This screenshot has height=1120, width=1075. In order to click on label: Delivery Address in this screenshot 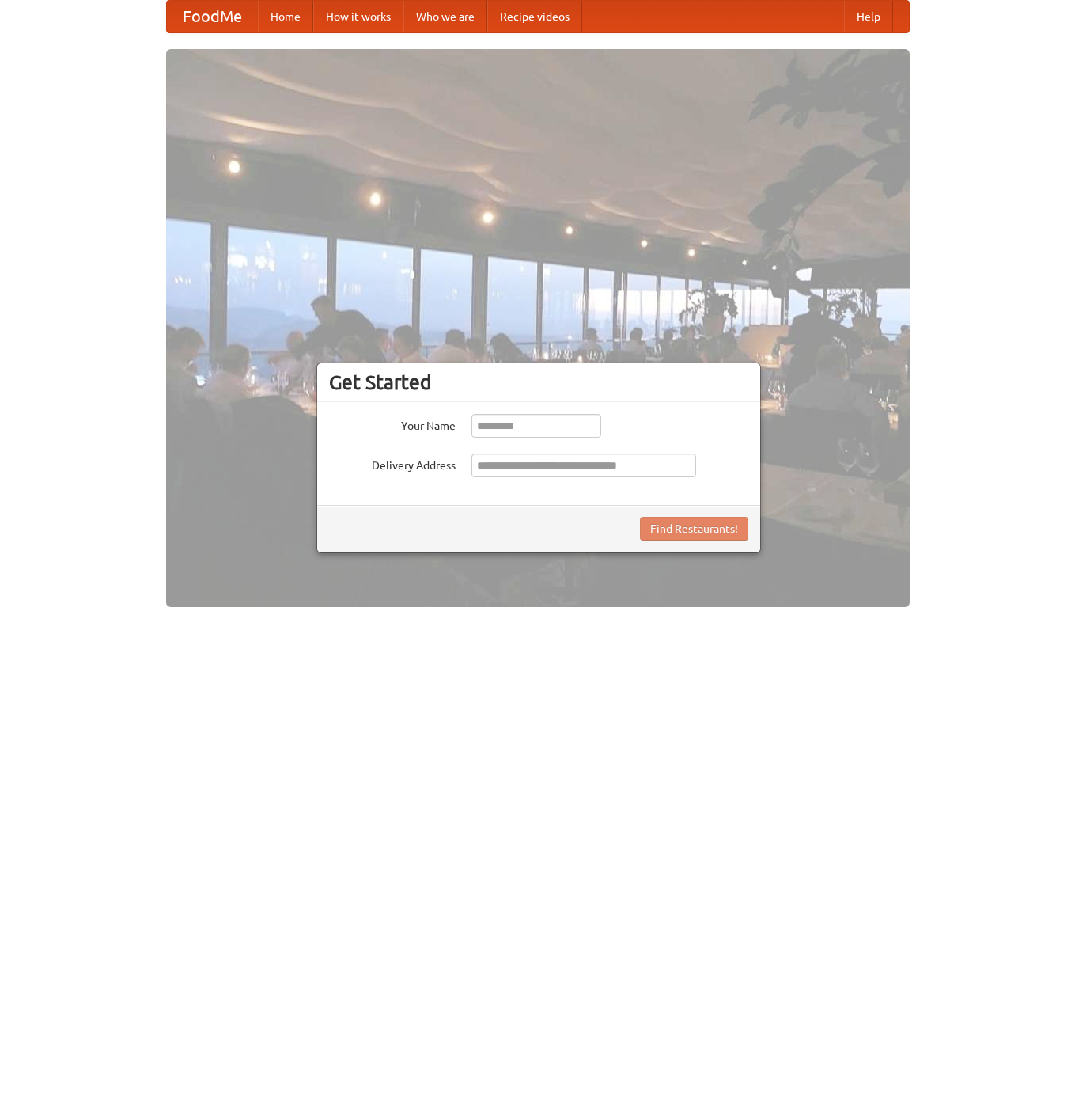, I will do `click(393, 463)`.